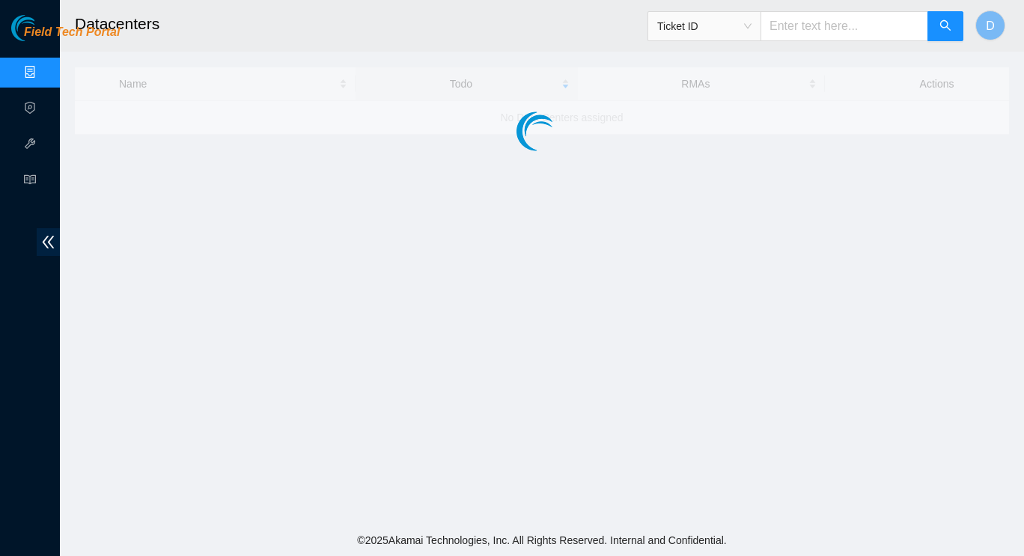  Describe the element at coordinates (43, 28) in the screenshot. I see `img: Akamai Technologies` at that location.